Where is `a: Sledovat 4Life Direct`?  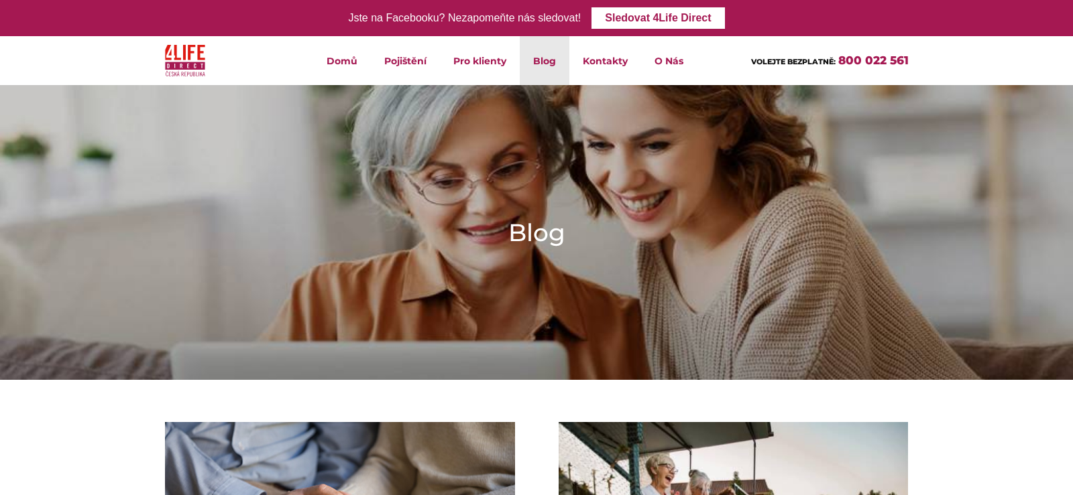
a: Sledovat 4Life Direct is located at coordinates (658, 18).